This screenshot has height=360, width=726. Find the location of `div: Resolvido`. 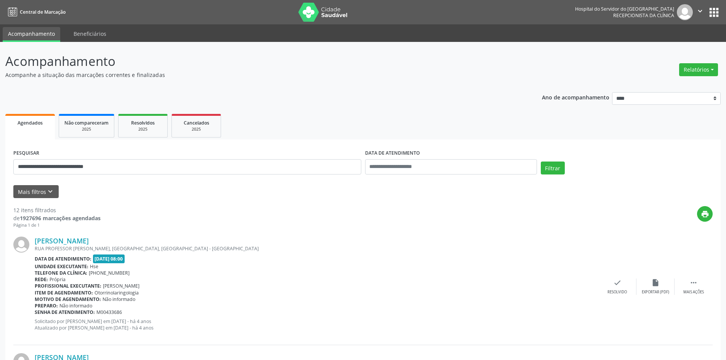

div: Resolvido is located at coordinates (617, 292).